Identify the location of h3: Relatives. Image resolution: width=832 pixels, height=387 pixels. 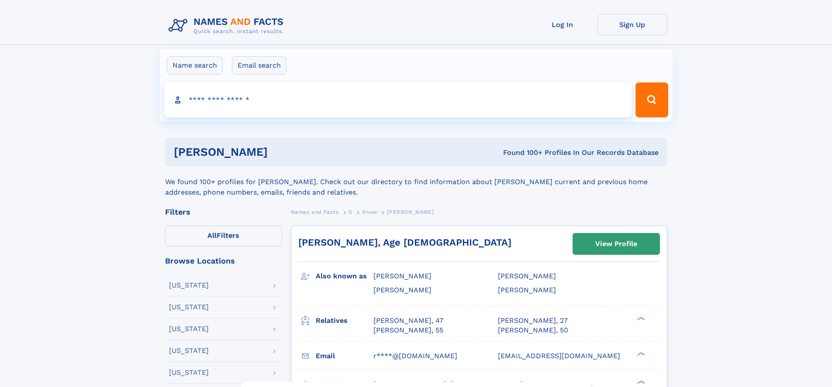
(345, 321).